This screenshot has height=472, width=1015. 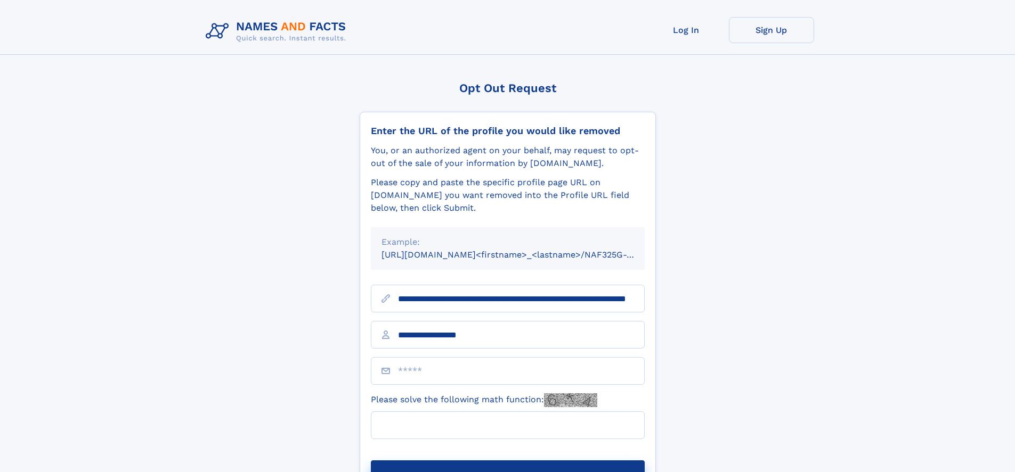 I want to click on a: Sign Up, so click(x=771, y=30).